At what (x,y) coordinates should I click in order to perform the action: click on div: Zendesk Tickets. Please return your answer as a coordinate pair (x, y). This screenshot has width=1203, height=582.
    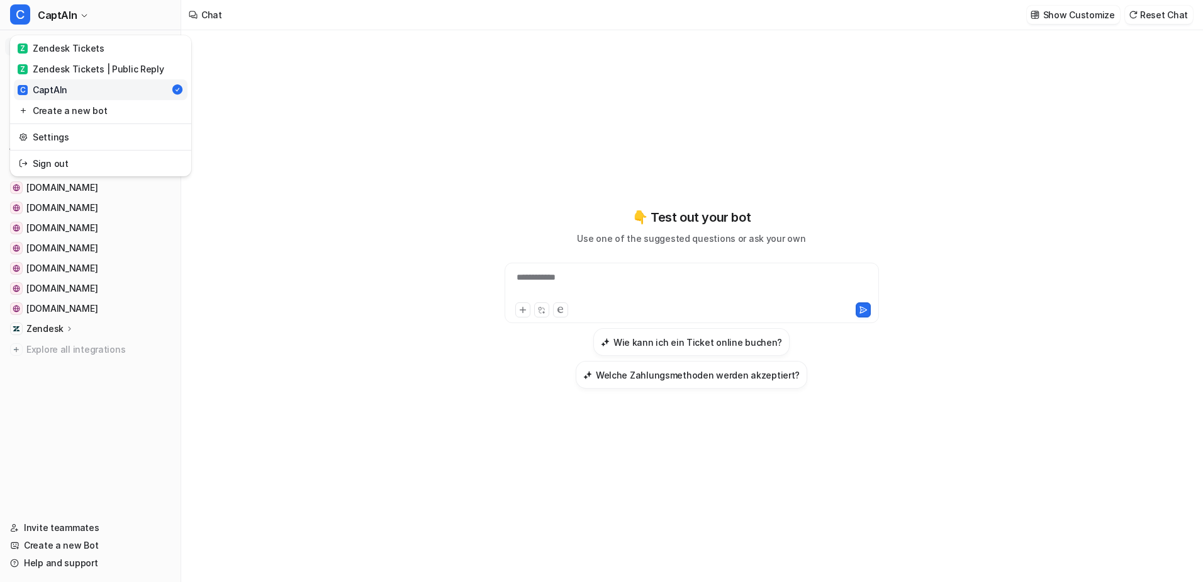
    Looking at the image, I should click on (61, 48).